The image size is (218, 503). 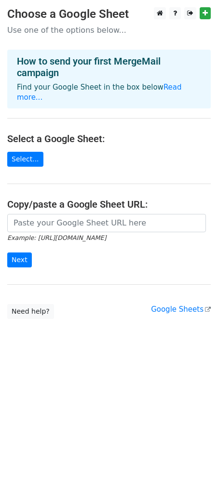 What do you see at coordinates (30, 311) in the screenshot?
I see `a: Need help?` at bounding box center [30, 311].